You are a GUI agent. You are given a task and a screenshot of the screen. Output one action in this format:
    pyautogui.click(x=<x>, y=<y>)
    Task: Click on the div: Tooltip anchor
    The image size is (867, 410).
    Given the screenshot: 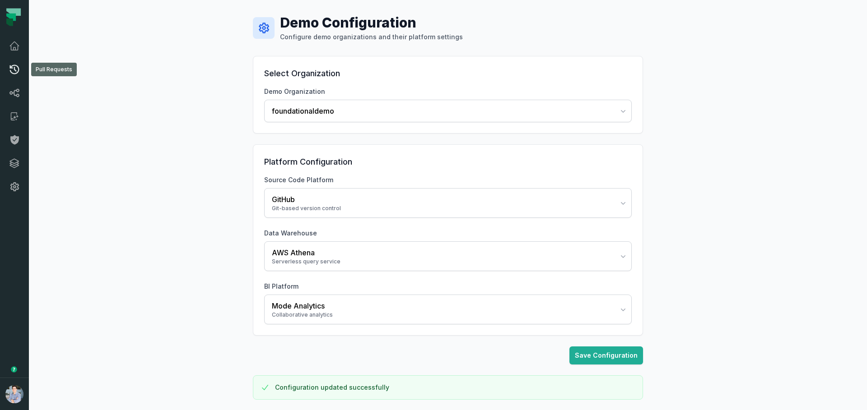 What is the action you would take?
    pyautogui.click(x=14, y=370)
    